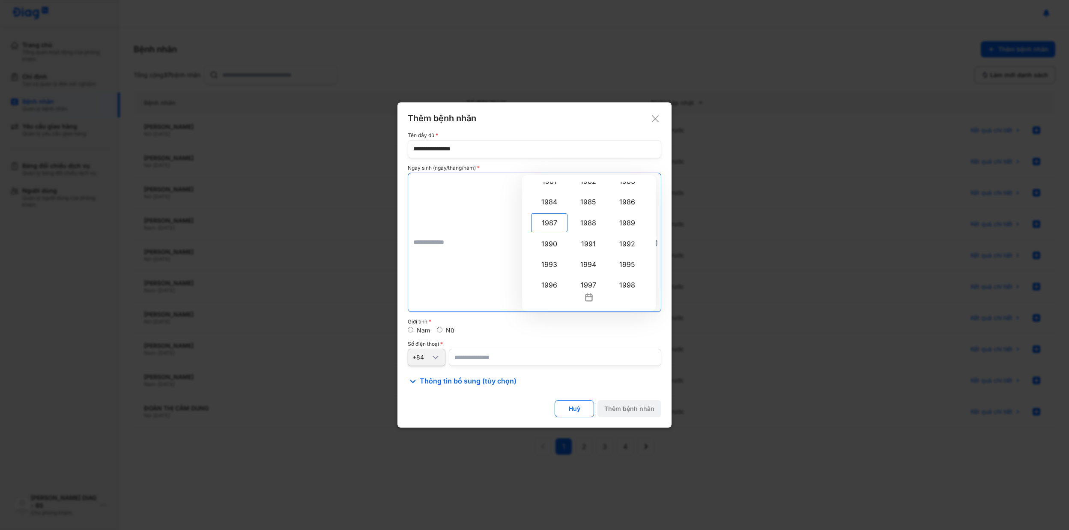 The height and width of the screenshot is (530, 1069). Describe the element at coordinates (421, 357) in the screenshot. I see `div: +84` at that location.